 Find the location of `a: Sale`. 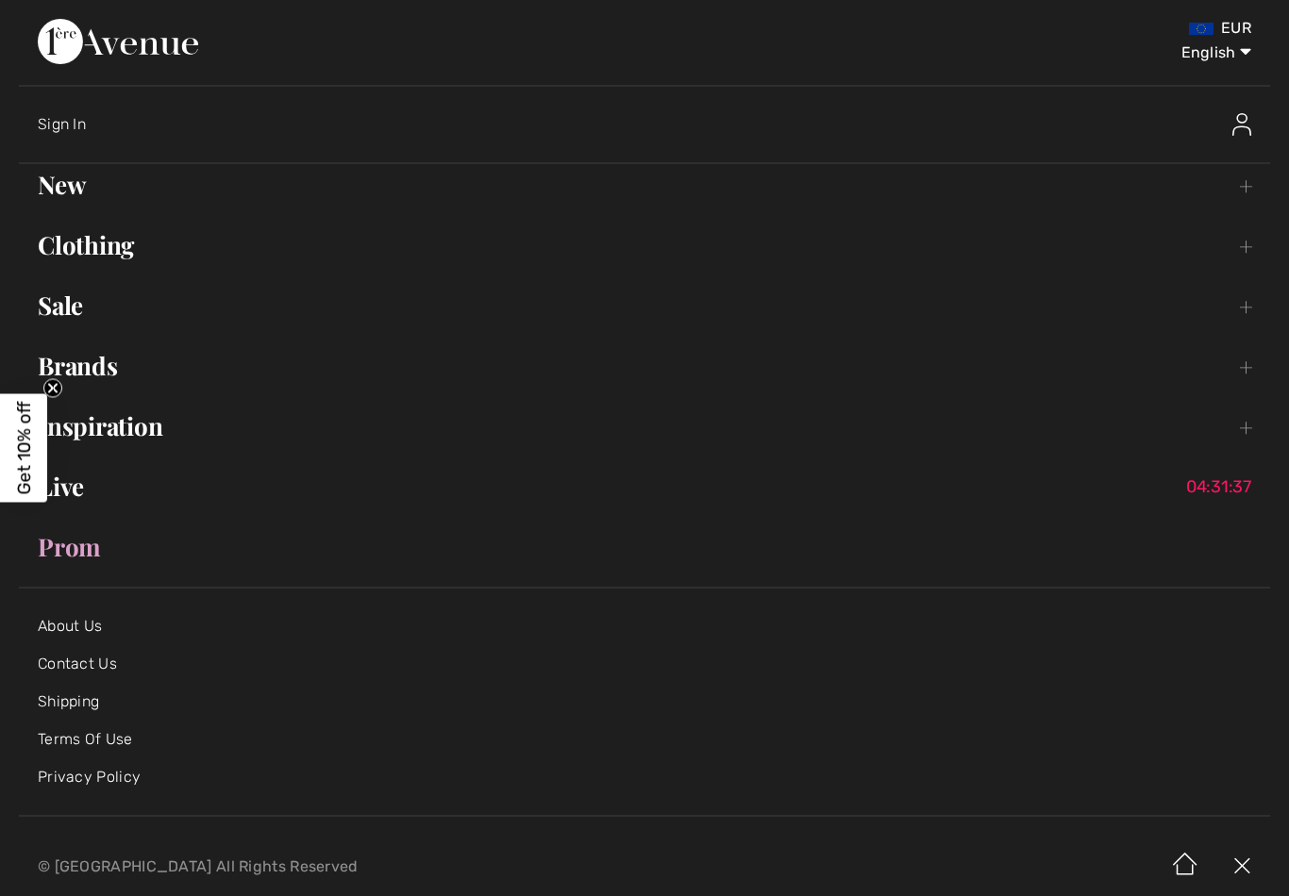

a: Sale is located at coordinates (644, 306).